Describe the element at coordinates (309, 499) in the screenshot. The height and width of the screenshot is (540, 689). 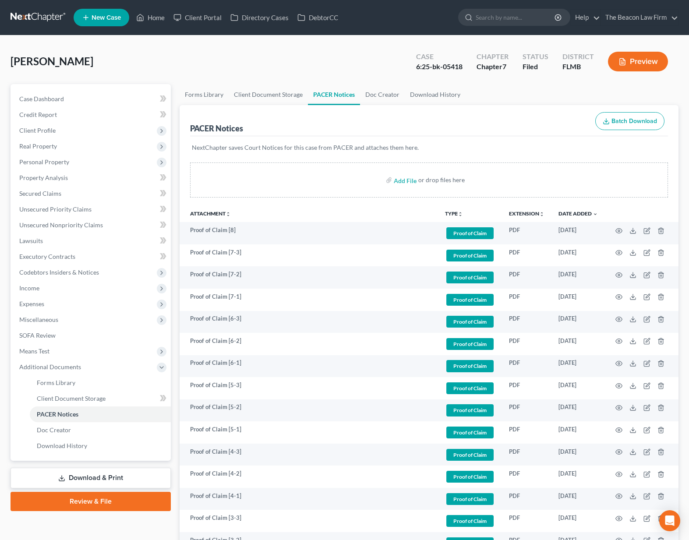
I see `td: Proof of Claim [4-1]` at that location.